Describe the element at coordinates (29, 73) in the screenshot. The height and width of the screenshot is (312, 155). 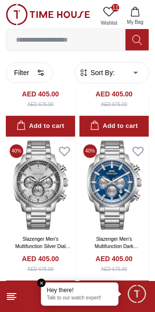
I see `button: Filter` at that location.